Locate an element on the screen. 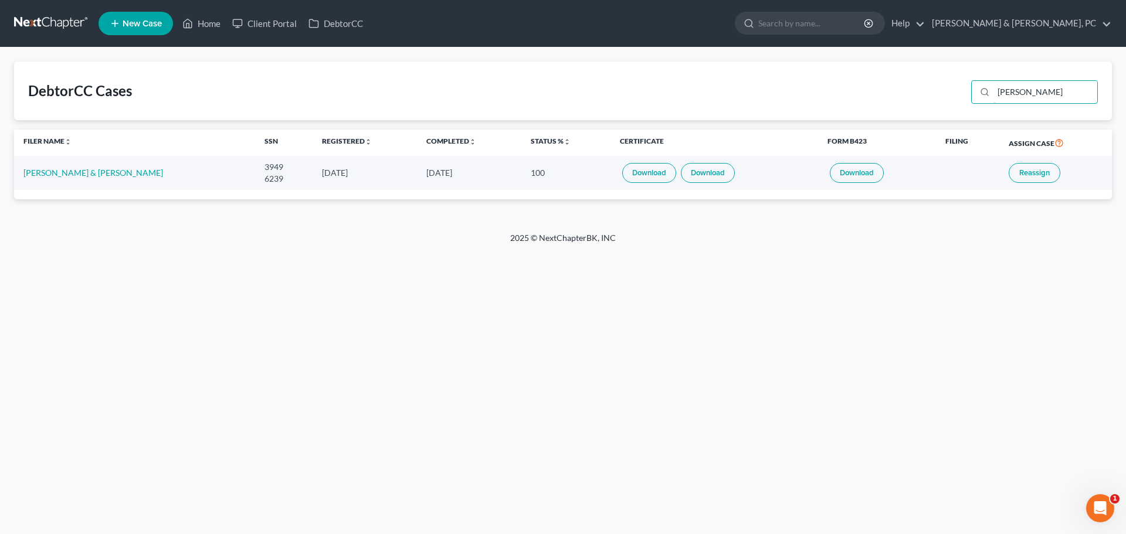 The width and height of the screenshot is (1126, 534). div: 3949 is located at coordinates (283, 167).